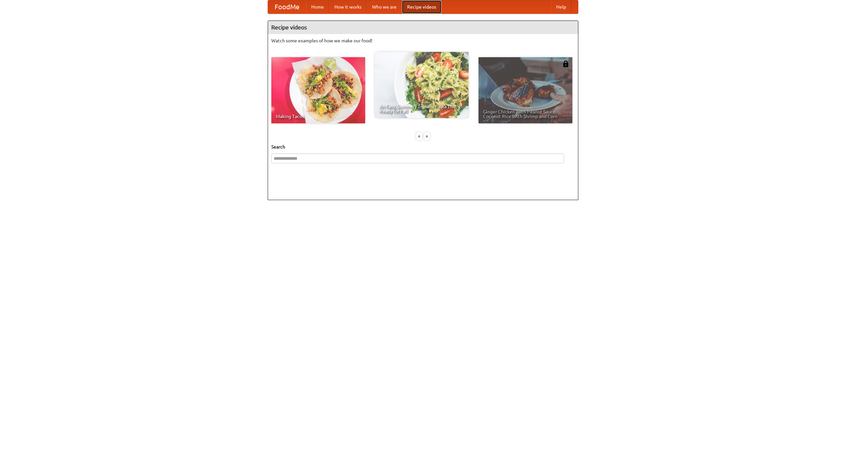 This screenshot has height=468, width=846. What do you see at coordinates (422, 7) in the screenshot?
I see `a: Recipe videos` at bounding box center [422, 7].